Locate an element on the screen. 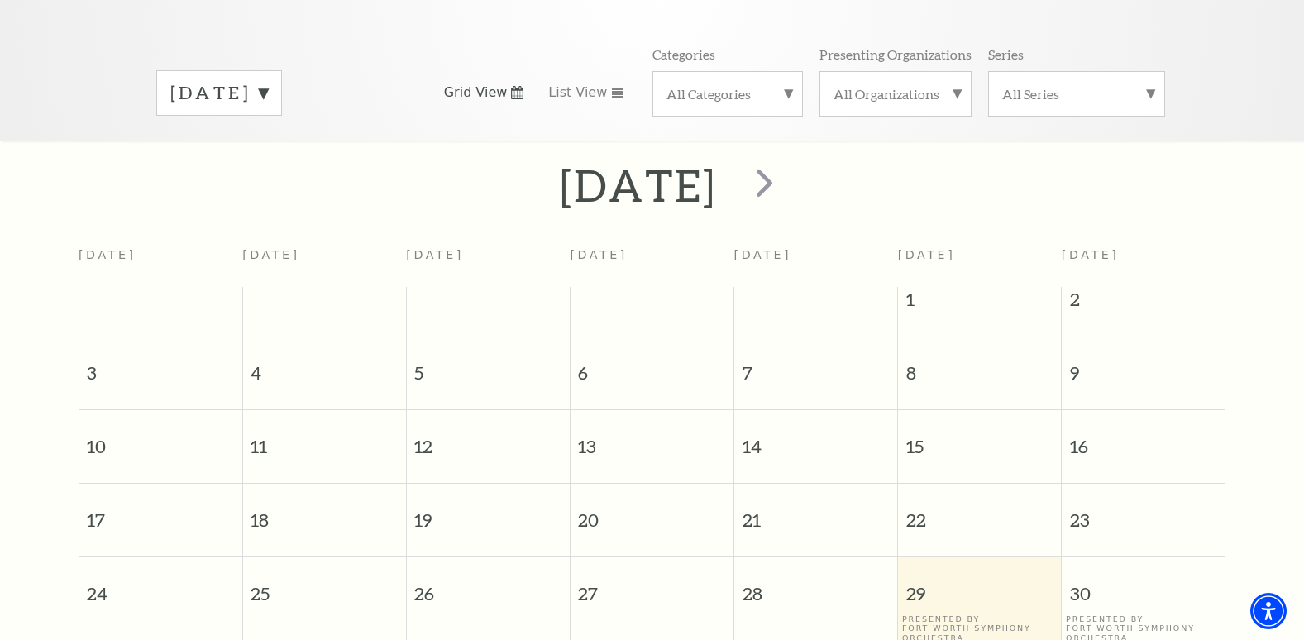  span: 10 is located at coordinates (160, 438).